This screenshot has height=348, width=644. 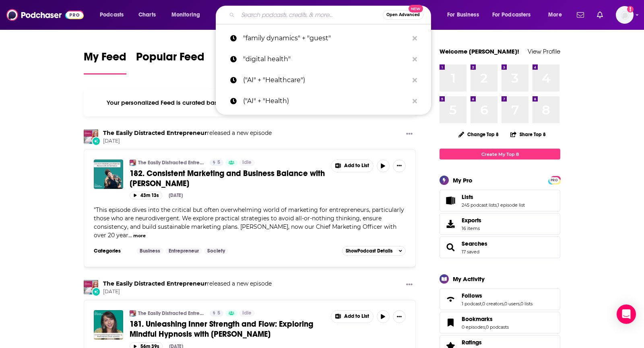 What do you see at coordinates (473, 327) in the screenshot?
I see `a: 0 episodes` at bounding box center [473, 327].